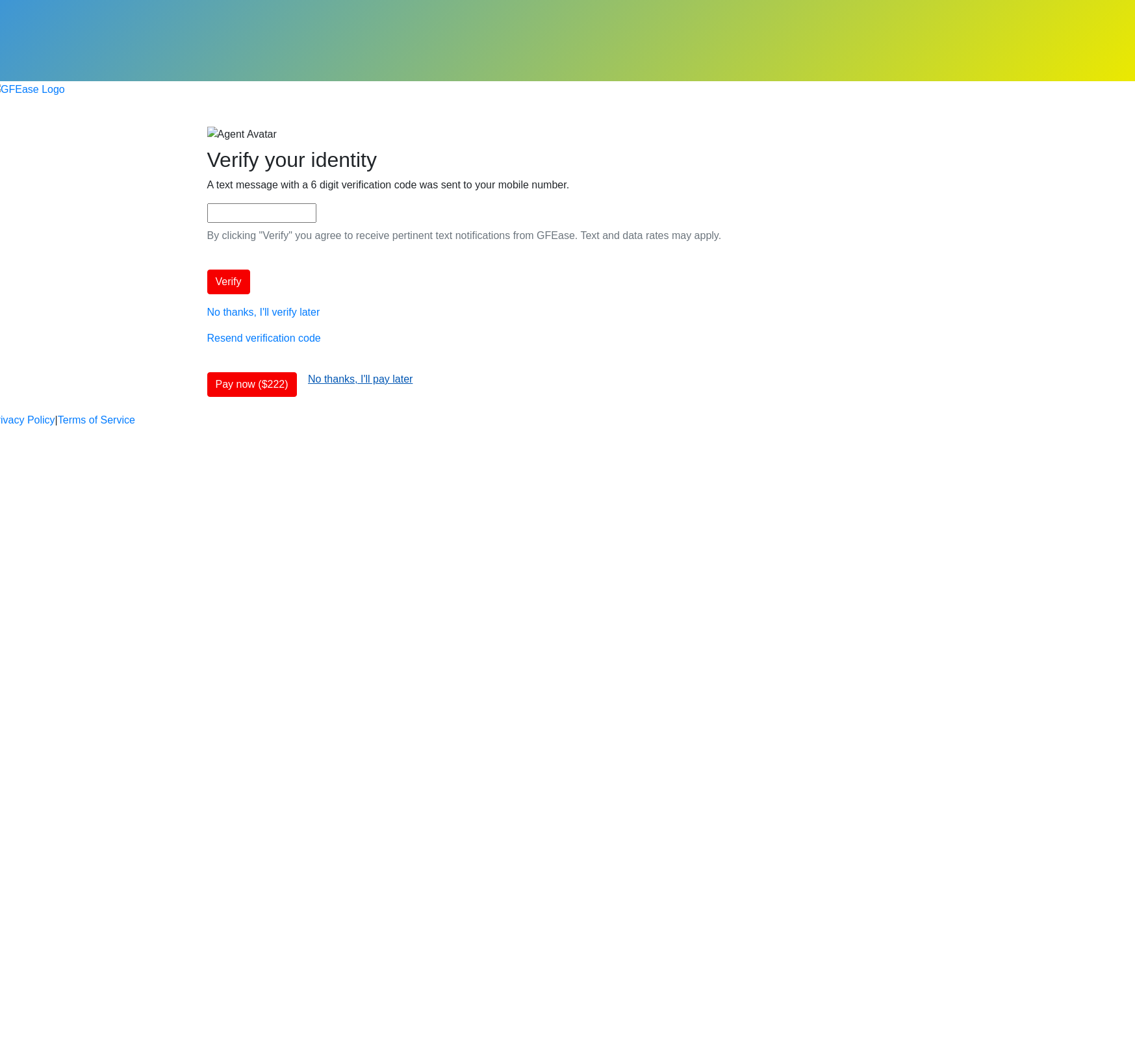  I want to click on p: A text message with a 6 digit verification code was sent to your mobile number., so click(568, 185).